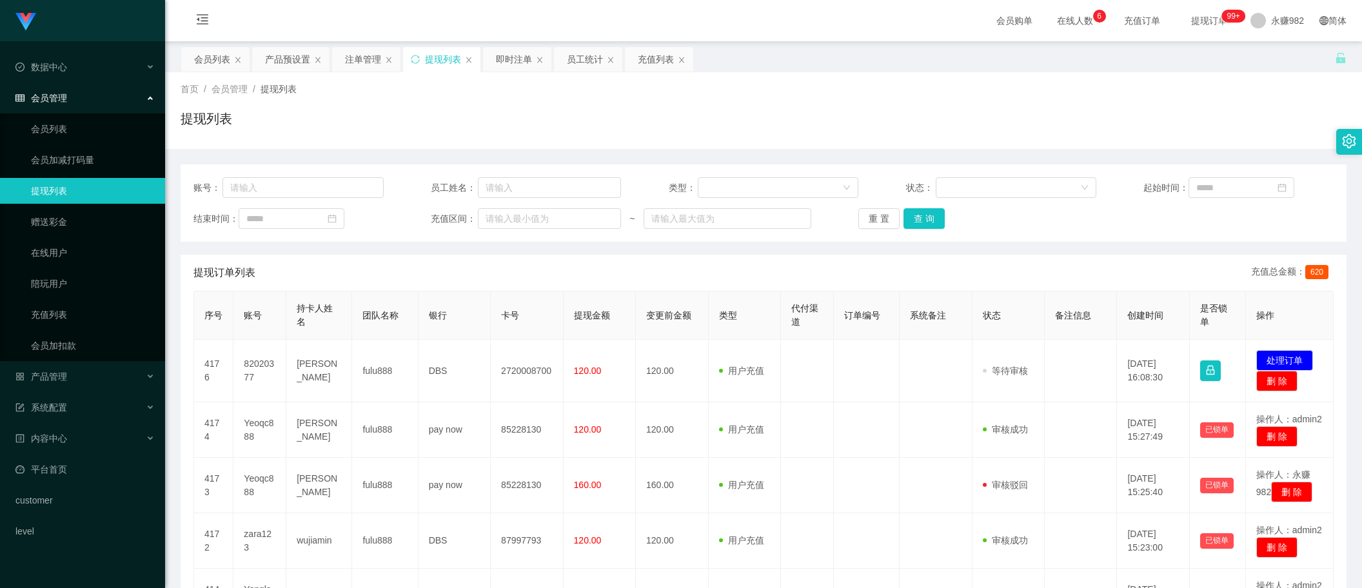 The width and height of the screenshot is (1362, 588). I want to click on a: 会员加减打码量, so click(93, 160).